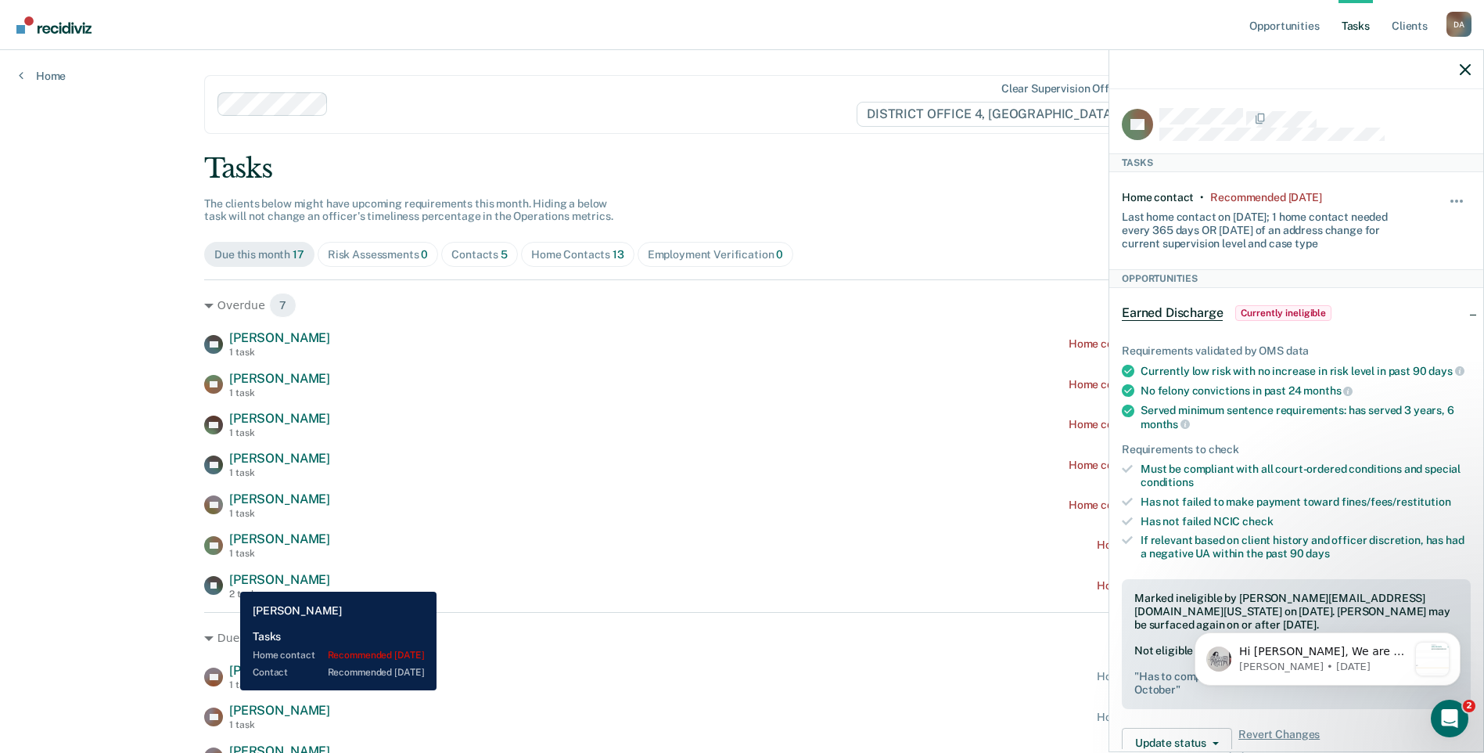 The height and width of the screenshot is (753, 1484). What do you see at coordinates (1459, 24) in the screenshot?
I see `div: D A` at bounding box center [1459, 24].